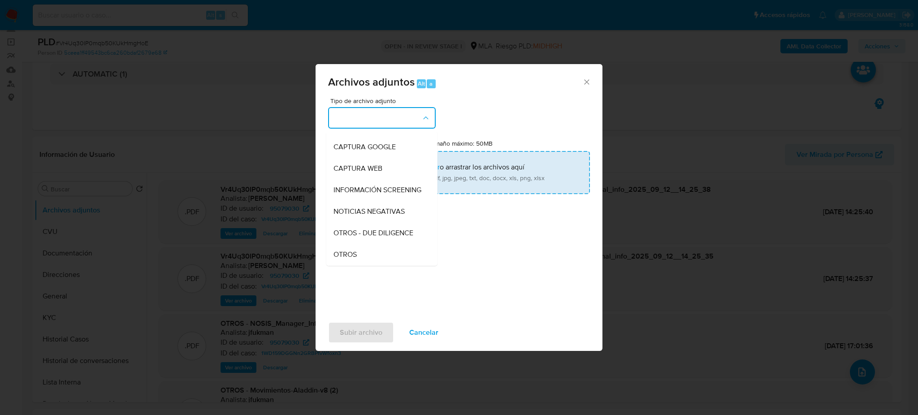 The image size is (918, 415). What do you see at coordinates (431, 83) in the screenshot?
I see `span: a` at bounding box center [431, 83].